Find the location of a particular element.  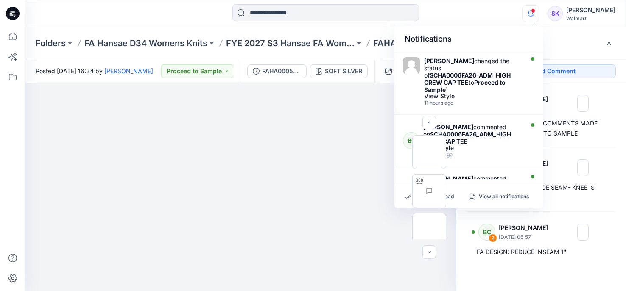

div: FA DESIGN: REDUCE INSEAM 1" is located at coordinates (541, 252).